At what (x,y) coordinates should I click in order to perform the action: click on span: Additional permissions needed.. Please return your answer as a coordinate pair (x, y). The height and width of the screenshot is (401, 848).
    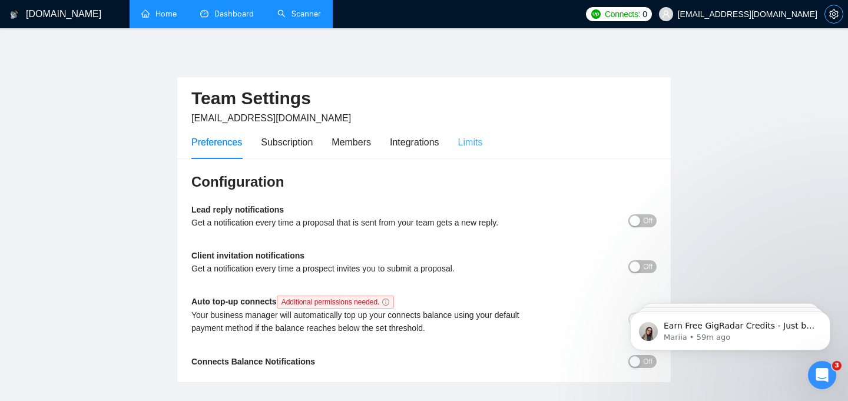
    Looking at the image, I should click on (336, 302).